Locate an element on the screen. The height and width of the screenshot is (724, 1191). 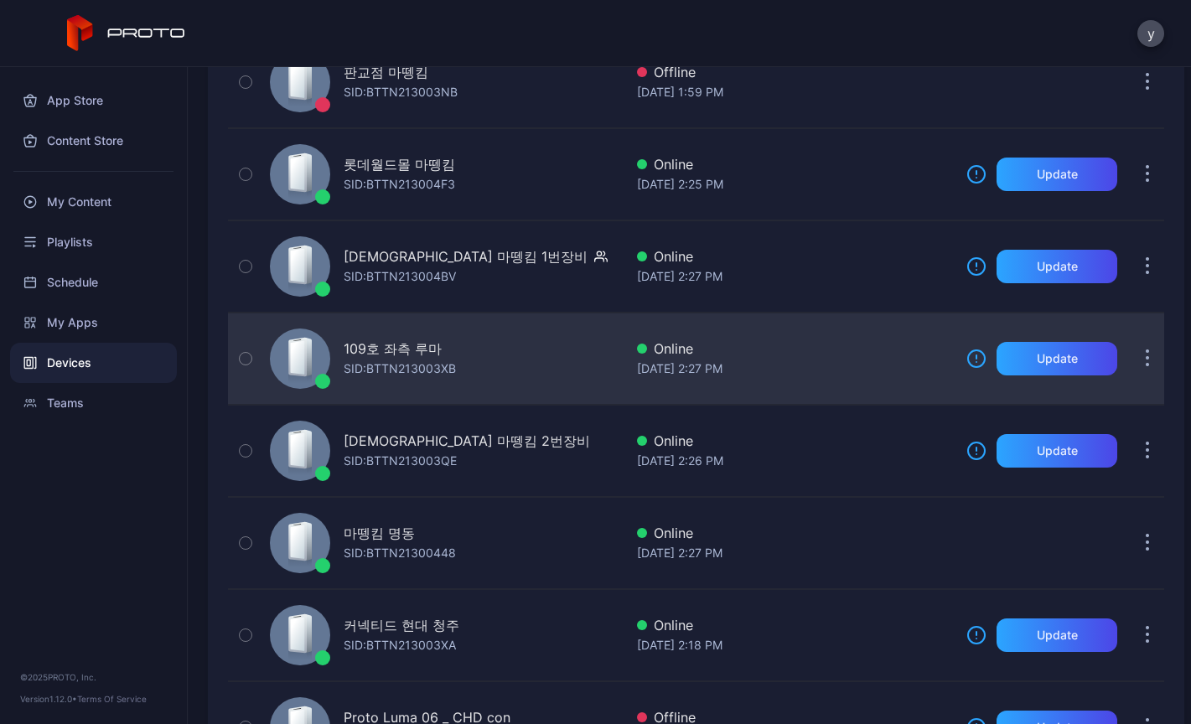
a: My Apps is located at coordinates (93, 323).